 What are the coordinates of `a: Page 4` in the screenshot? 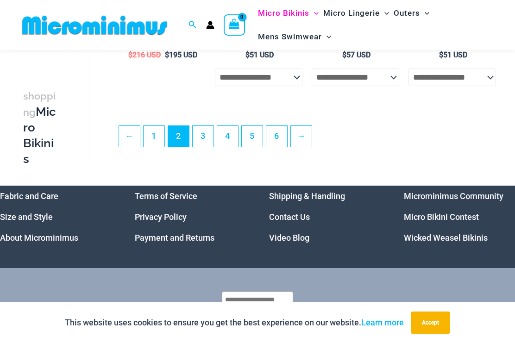 It's located at (227, 136).